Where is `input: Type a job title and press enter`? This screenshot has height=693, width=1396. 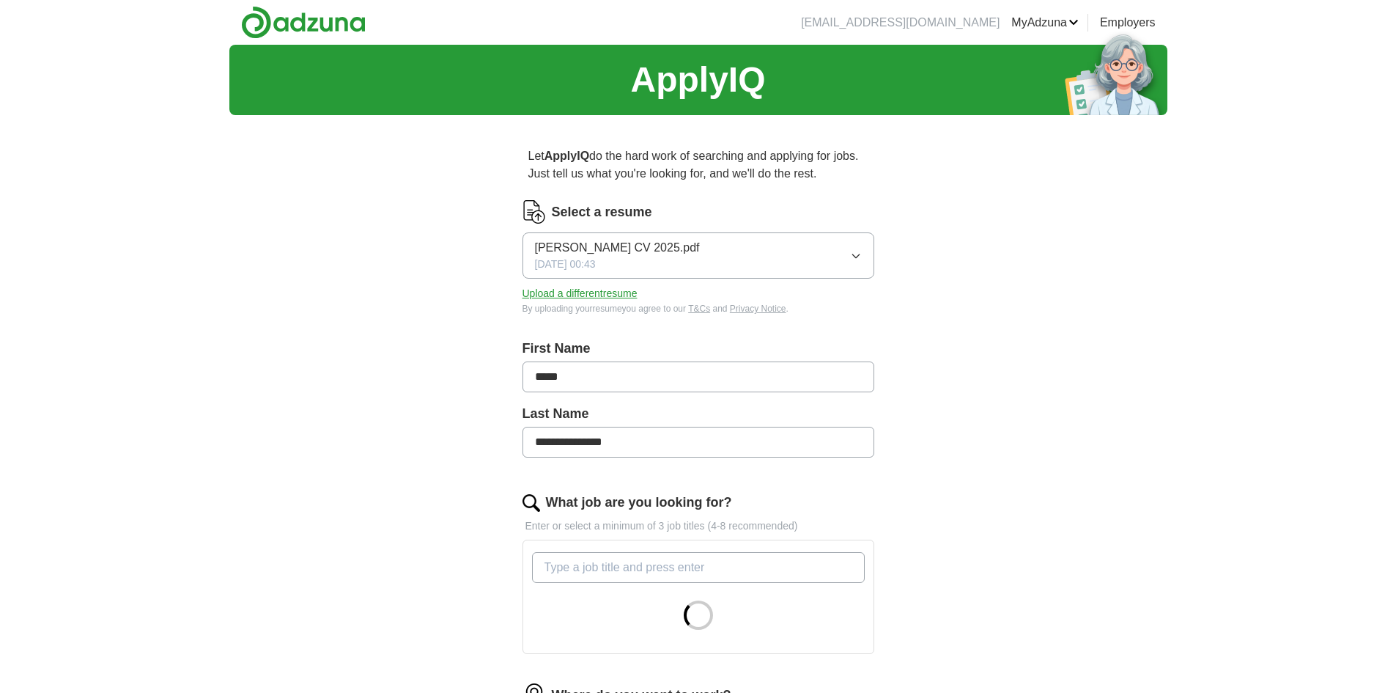 input: Type a job title and press enter is located at coordinates (698, 567).